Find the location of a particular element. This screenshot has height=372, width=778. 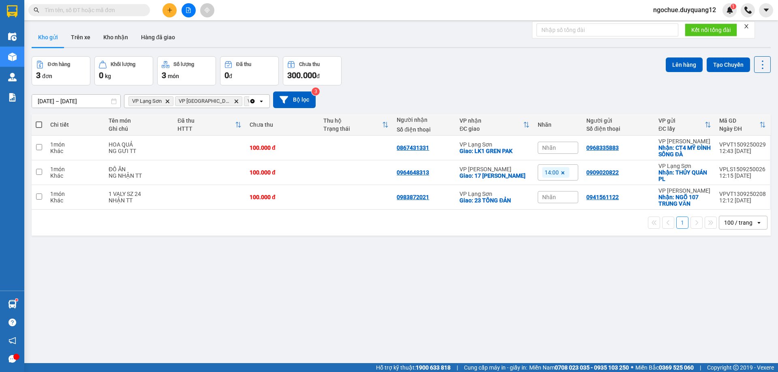

span: 3 is located at coordinates (38, 75).